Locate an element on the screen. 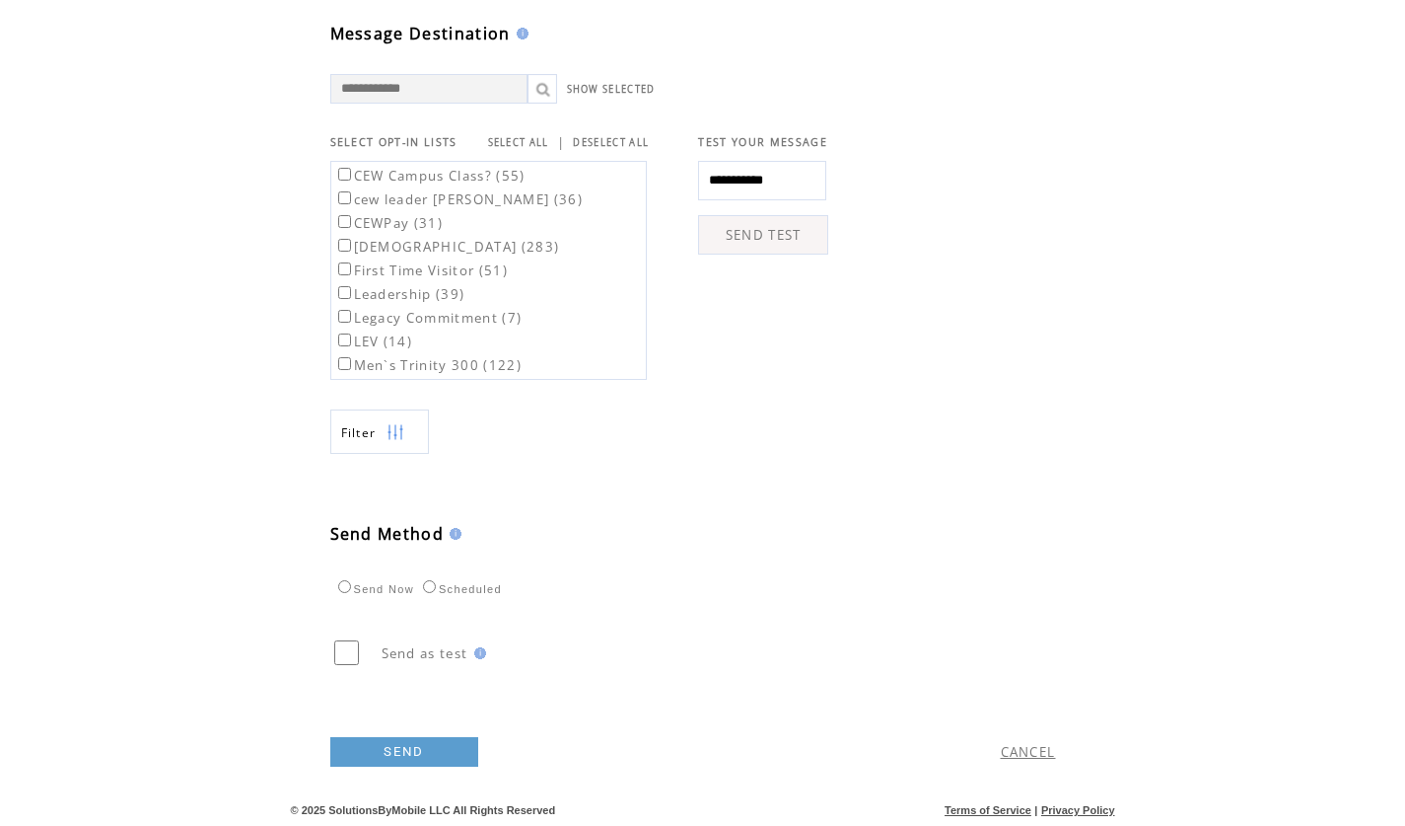  label: LEV (14) is located at coordinates (374, 341).